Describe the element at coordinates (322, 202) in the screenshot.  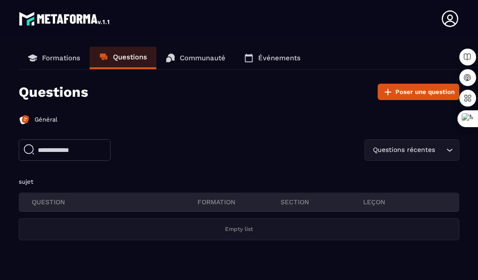
I see `p: section` at that location.